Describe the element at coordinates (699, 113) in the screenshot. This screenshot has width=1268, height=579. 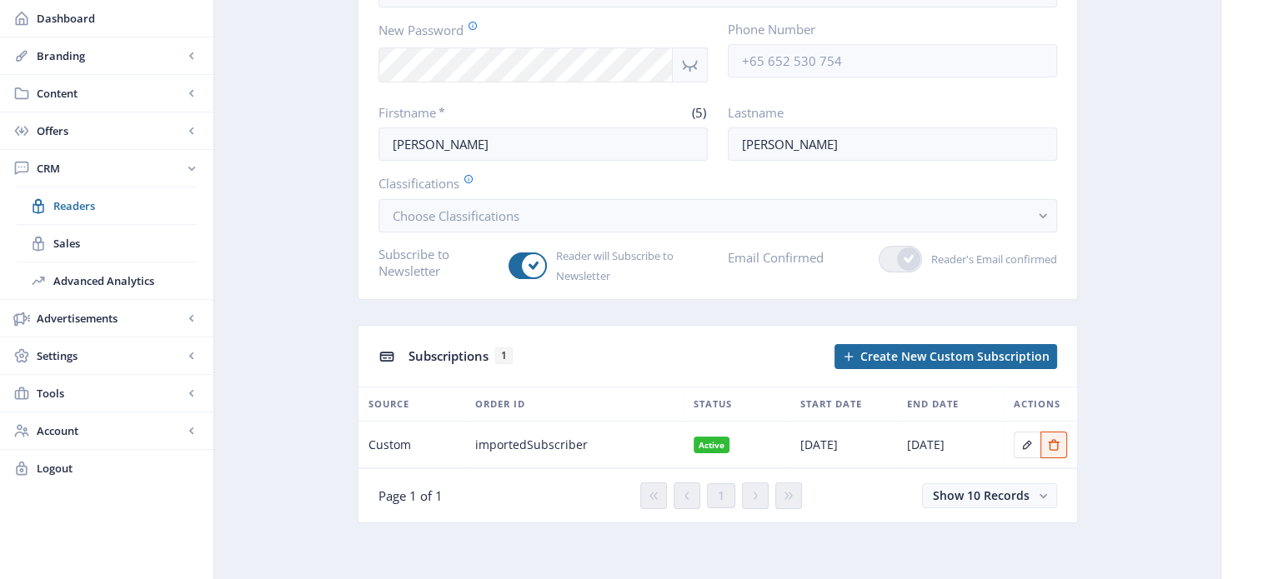
I see `span: (5)` at that location.